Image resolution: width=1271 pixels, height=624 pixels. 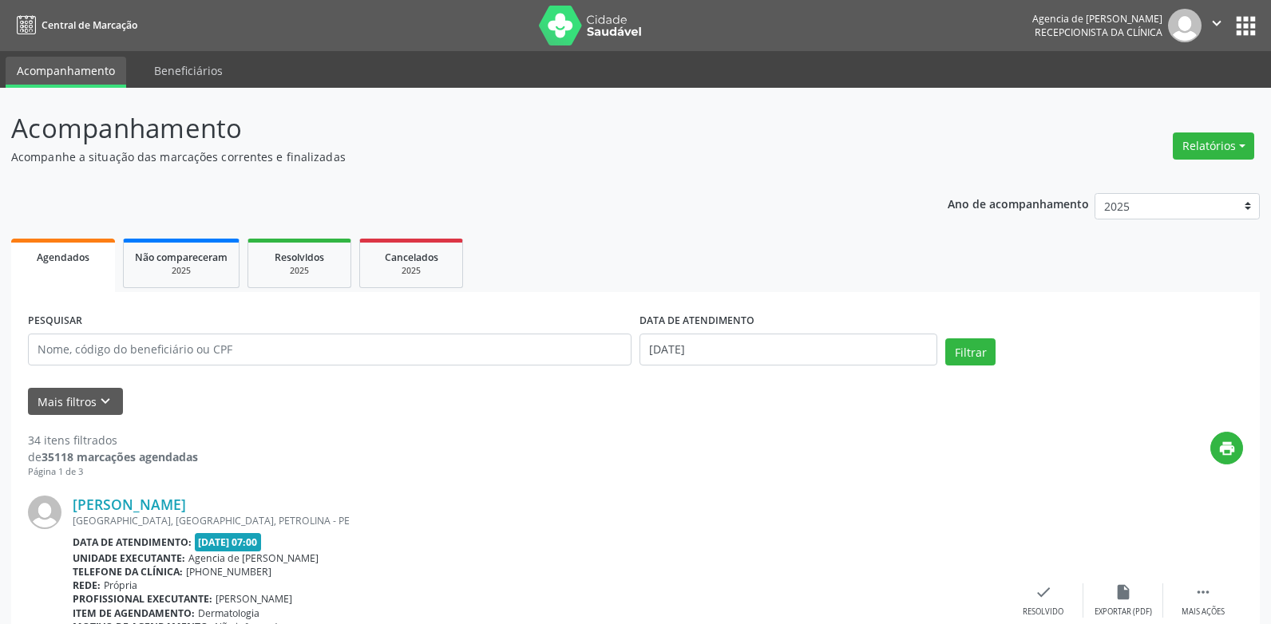 I want to click on div: Resolvido, so click(x=1043, y=612).